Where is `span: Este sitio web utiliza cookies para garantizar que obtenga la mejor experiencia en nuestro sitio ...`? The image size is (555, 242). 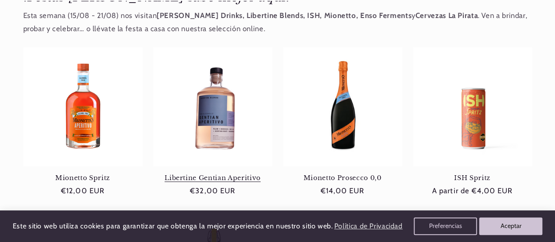 span: Este sitio web utiliza cookies para garantizar que obtenga la mejor experiencia en nuestro sitio ... is located at coordinates (173, 226).